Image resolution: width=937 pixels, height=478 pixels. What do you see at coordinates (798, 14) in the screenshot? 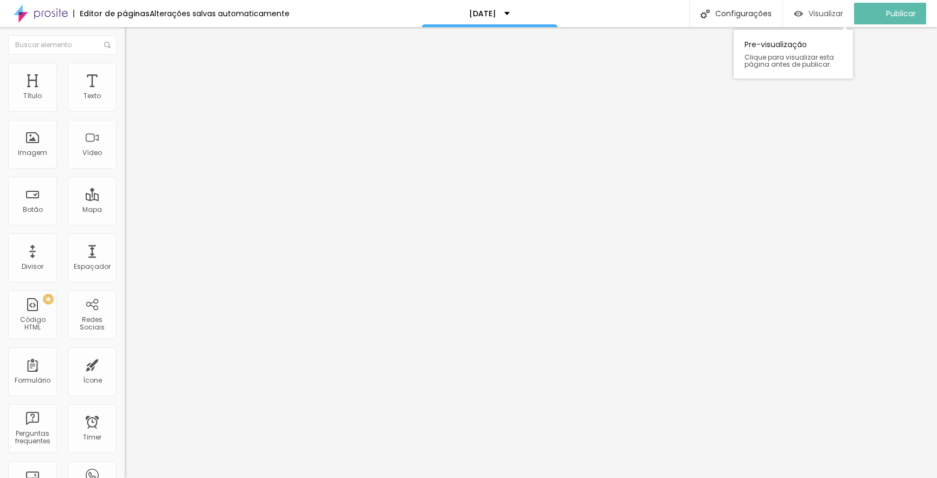
I see `img: view-1.svg` at bounding box center [798, 14].